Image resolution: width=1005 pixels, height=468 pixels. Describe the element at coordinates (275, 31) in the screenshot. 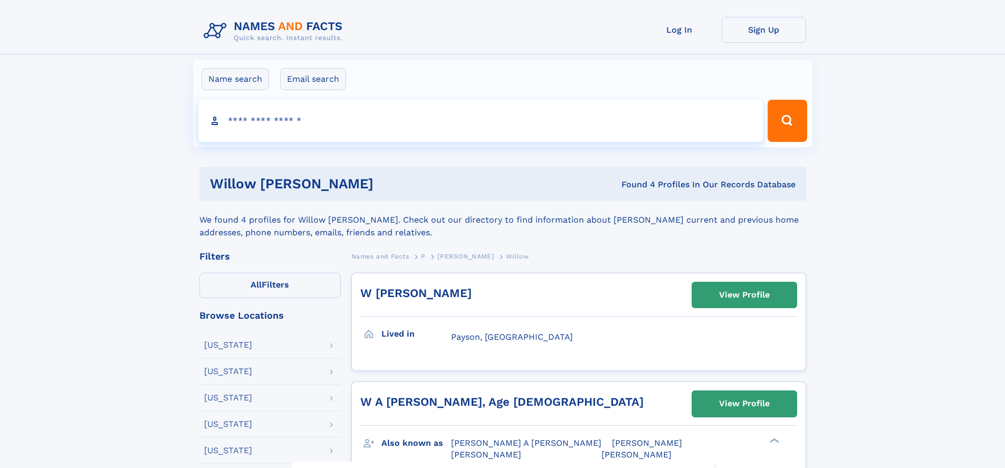

I see `img: Logo Names and Facts` at that location.